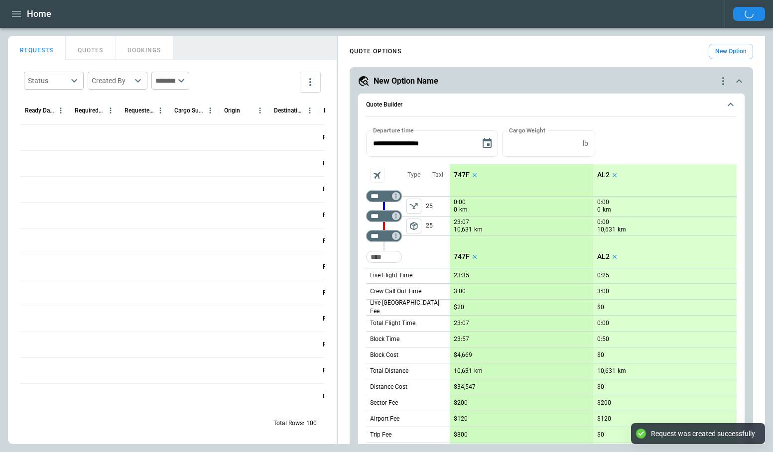  I want to click on div: Cargo Summary, so click(189, 111).